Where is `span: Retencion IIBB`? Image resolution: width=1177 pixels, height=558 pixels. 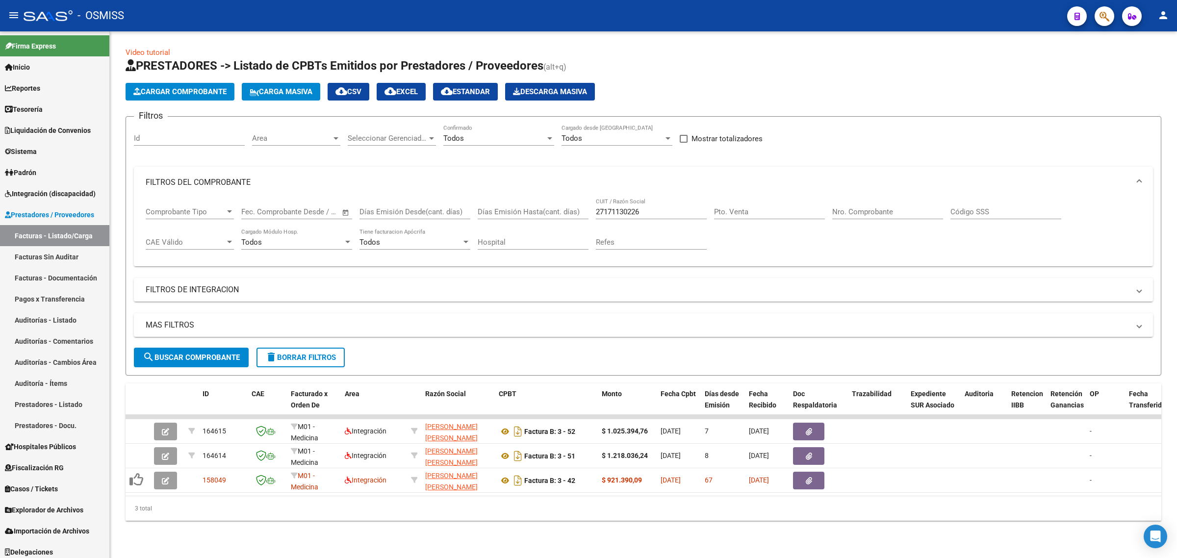 span: Retencion IIBB is located at coordinates (1027, 399).